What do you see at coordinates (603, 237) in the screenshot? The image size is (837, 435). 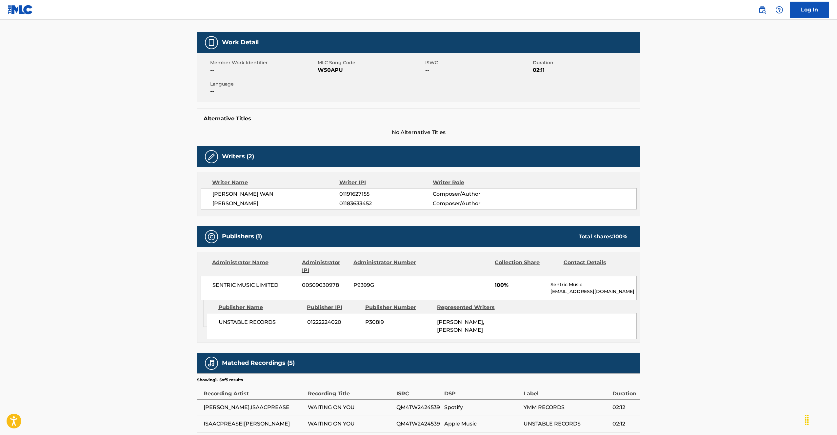 I see `div: Total shares:` at bounding box center [603, 237].